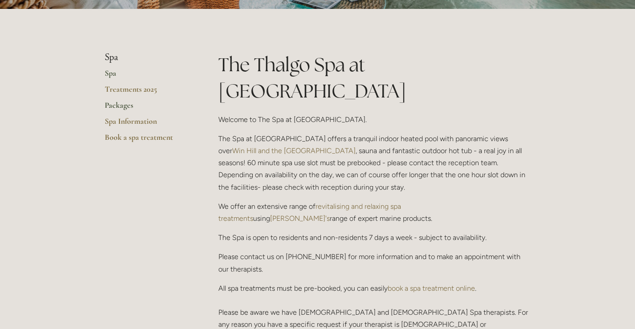 The width and height of the screenshot is (635, 329). Describe the element at coordinates (147, 76) in the screenshot. I see `a: Spa` at that location.